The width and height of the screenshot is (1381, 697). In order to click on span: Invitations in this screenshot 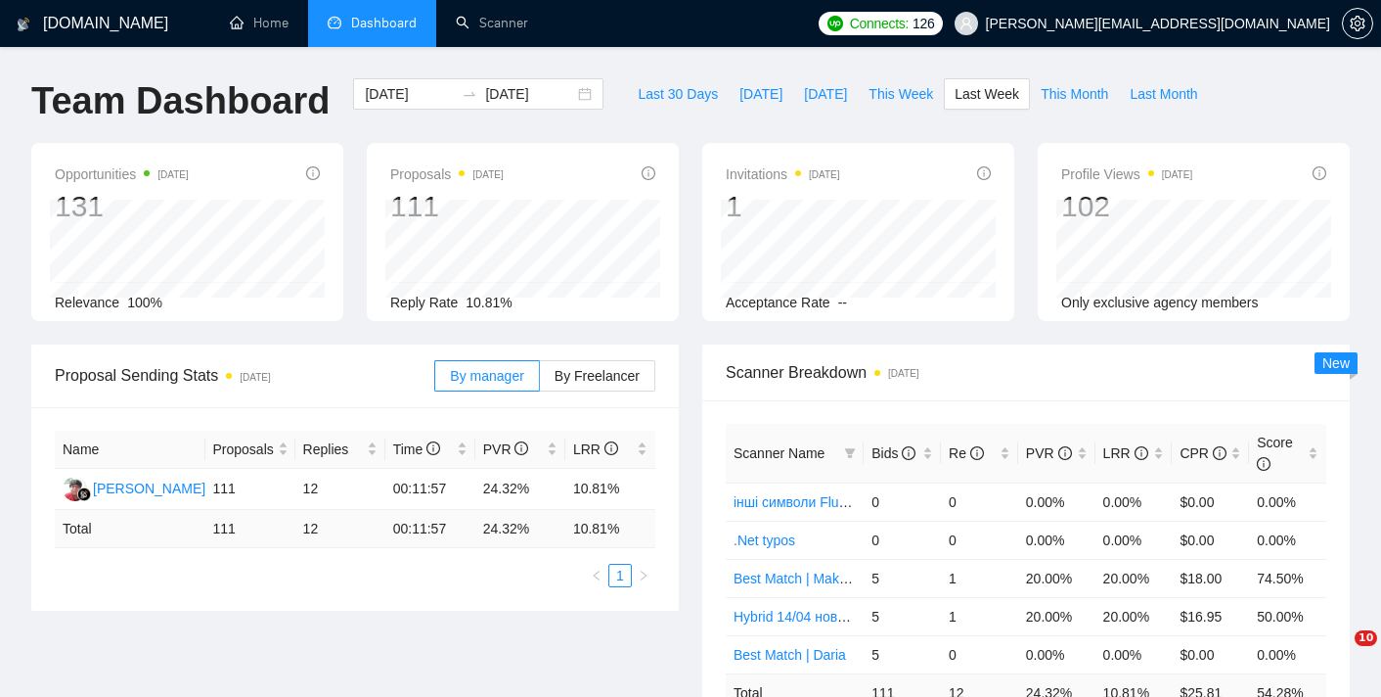, I will do `click(783, 174)`.